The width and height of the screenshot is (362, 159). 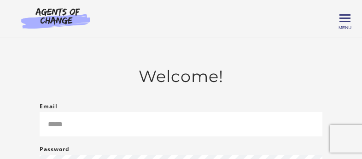 What do you see at coordinates (345, 18) in the screenshot?
I see `span: Toggle menu` at bounding box center [345, 18].